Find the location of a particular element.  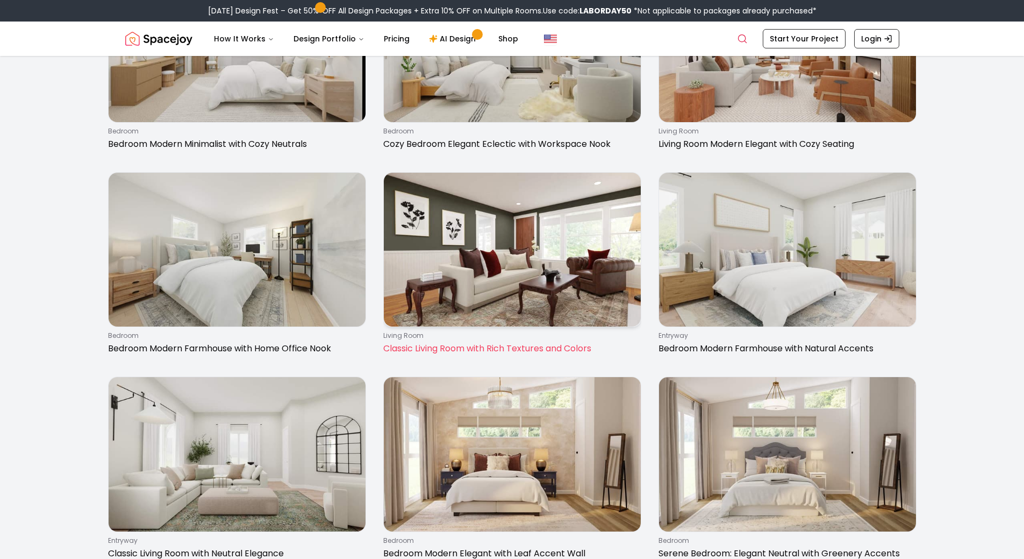

a: Start Your Project is located at coordinates (804, 39).